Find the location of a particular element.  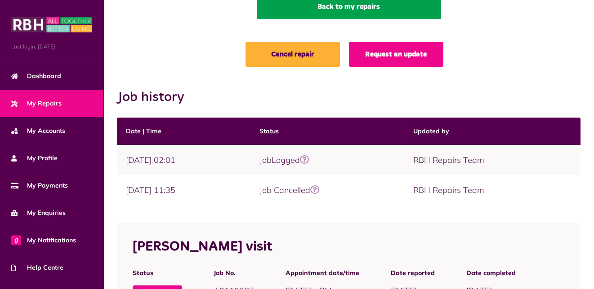

span: Date reported is located at coordinates (412, 273).